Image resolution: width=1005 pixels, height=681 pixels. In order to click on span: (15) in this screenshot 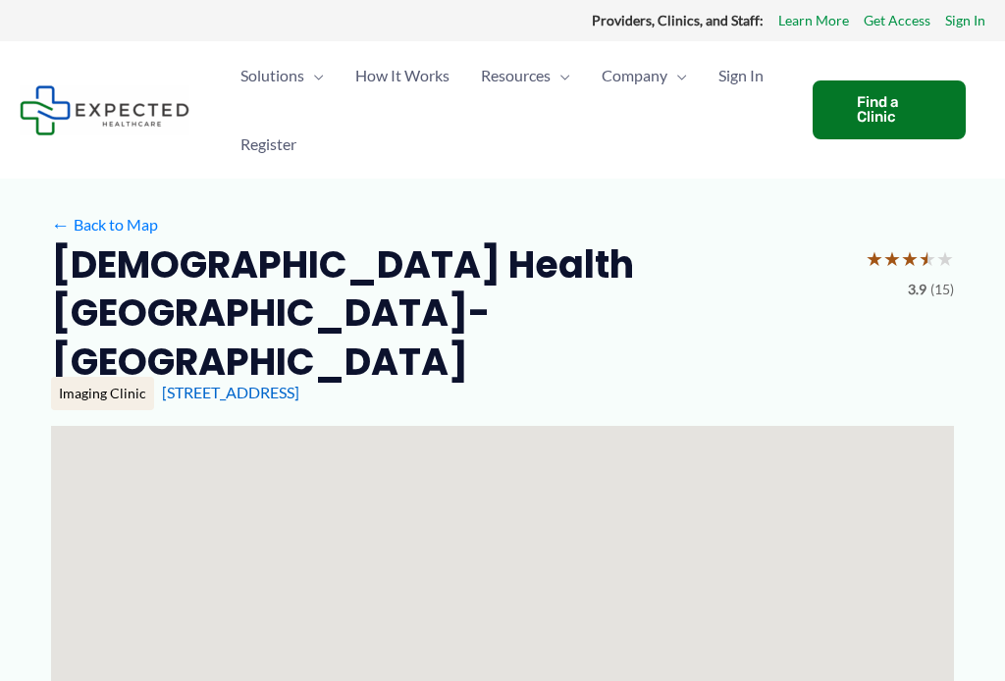, I will do `click(942, 289)`.